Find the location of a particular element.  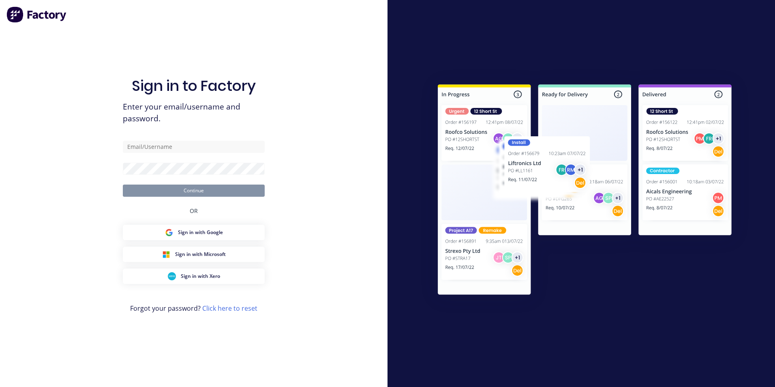

button: Xero Sign inSign in with Xero is located at coordinates (194, 276).